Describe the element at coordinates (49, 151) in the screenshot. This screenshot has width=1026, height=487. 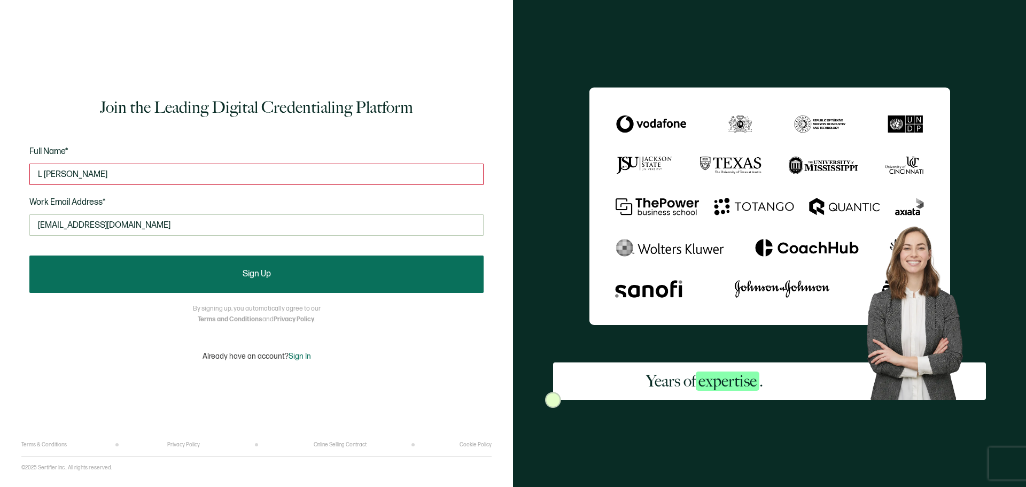
I see `span: Full Name*` at that location.